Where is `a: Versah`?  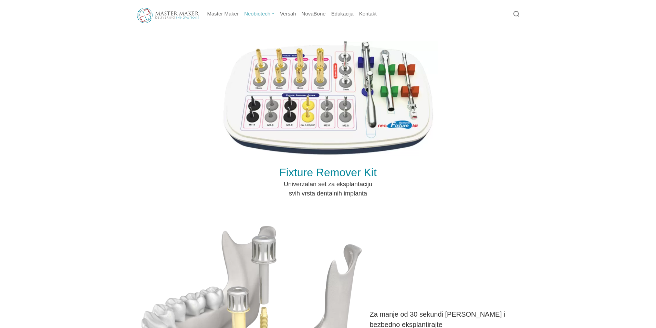 a: Versah is located at coordinates (288, 14).